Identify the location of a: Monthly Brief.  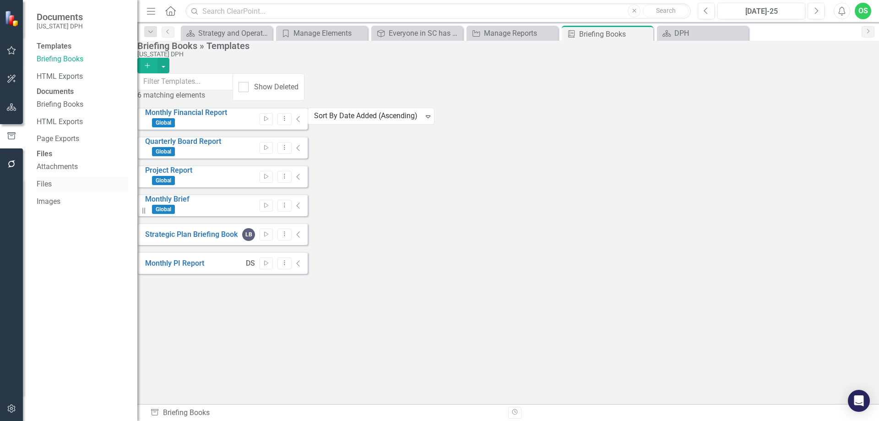
(167, 199).